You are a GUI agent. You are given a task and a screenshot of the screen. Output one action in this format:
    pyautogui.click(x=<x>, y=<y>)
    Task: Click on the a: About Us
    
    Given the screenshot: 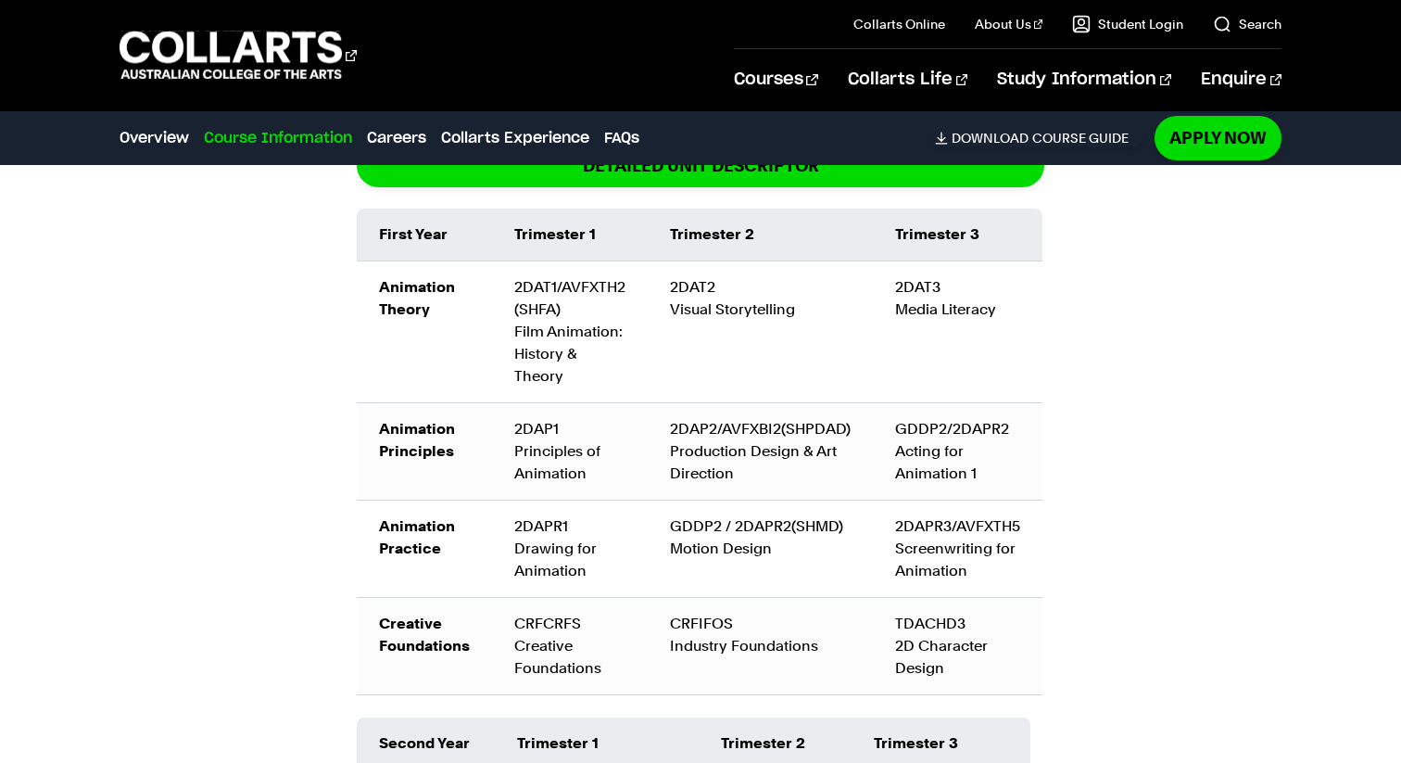 What is the action you would take?
    pyautogui.click(x=1009, y=24)
    